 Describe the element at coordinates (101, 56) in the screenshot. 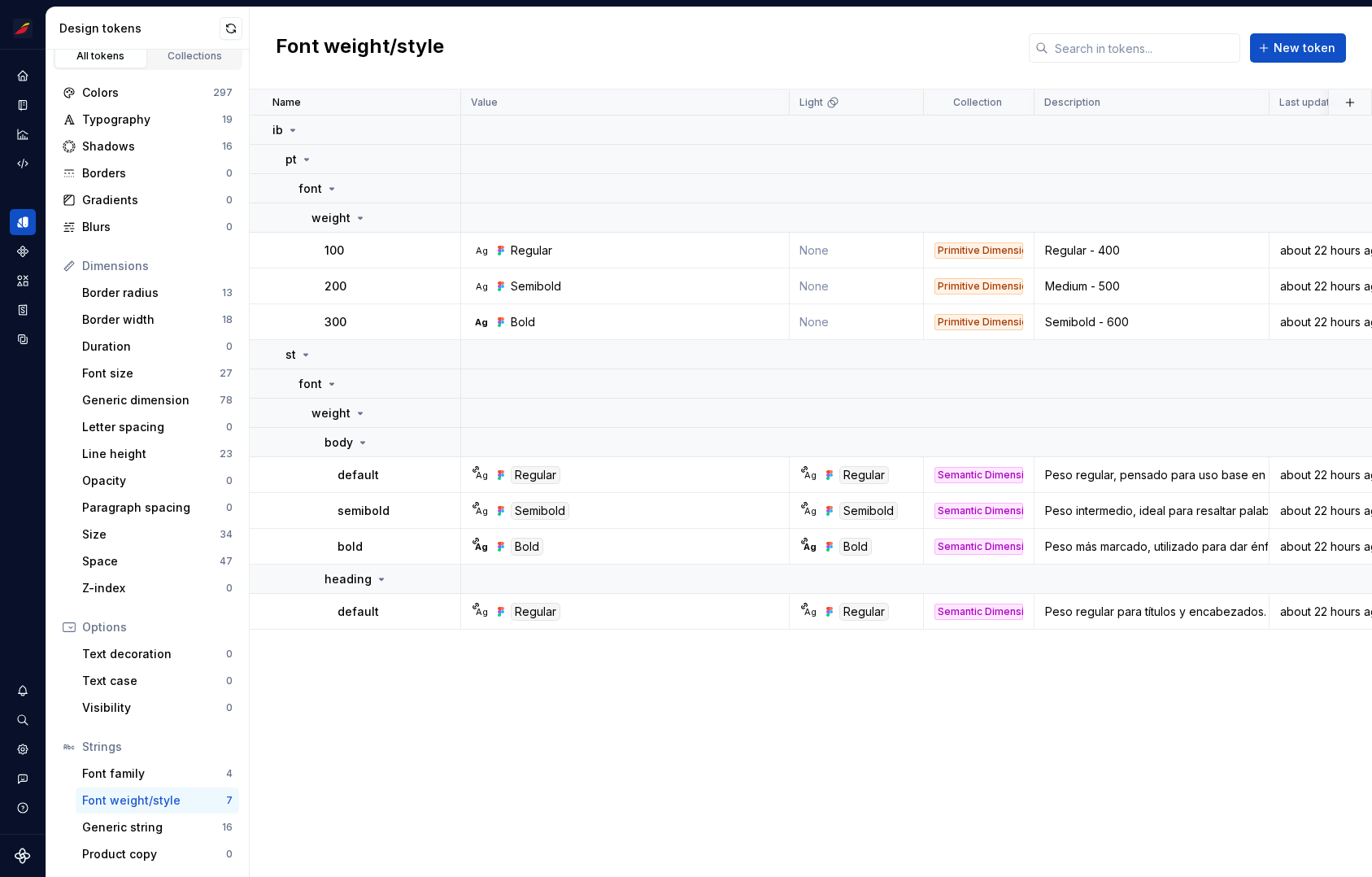

I see `div: All tokens` at that location.